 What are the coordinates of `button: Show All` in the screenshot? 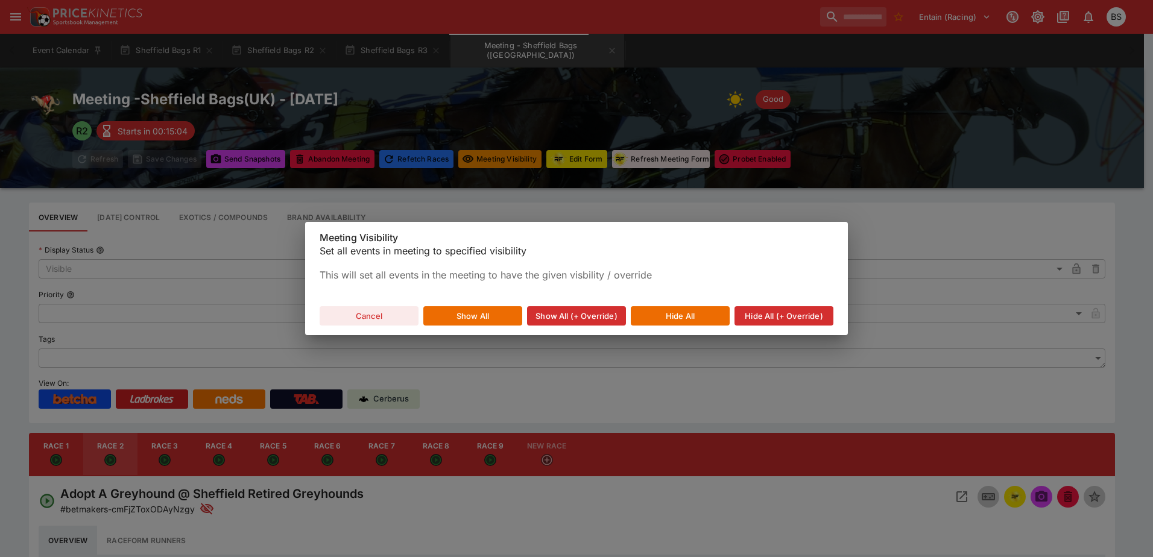 It's located at (473, 316).